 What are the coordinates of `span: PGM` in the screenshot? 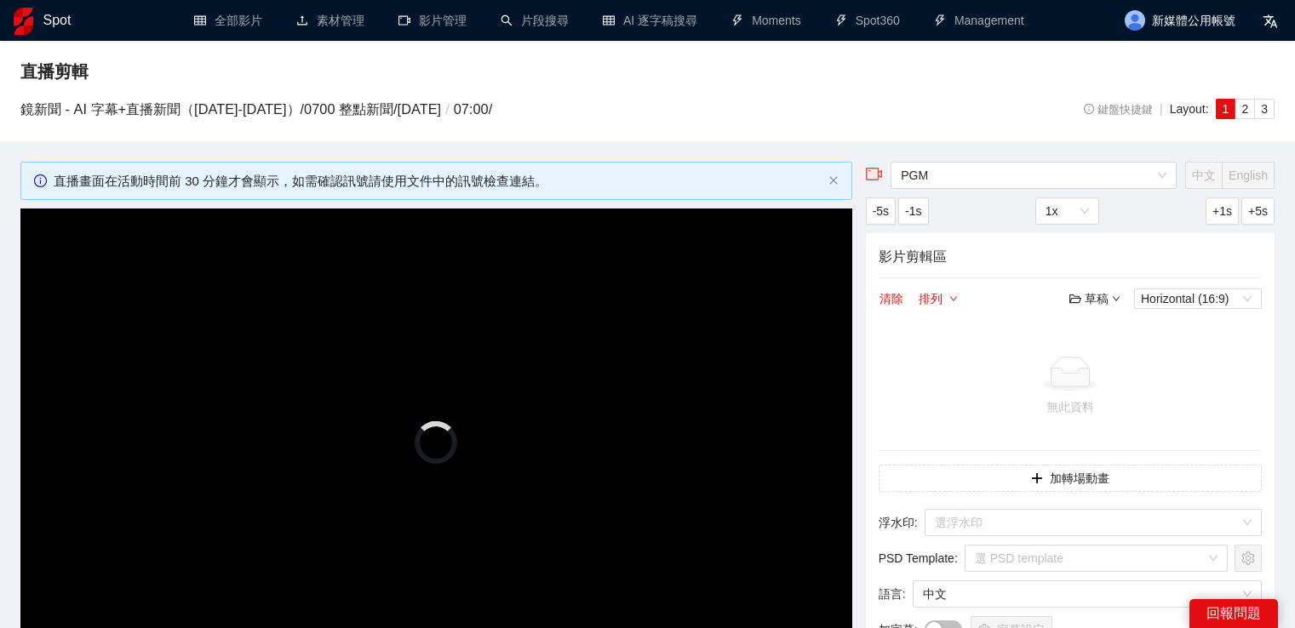 It's located at (1034, 175).